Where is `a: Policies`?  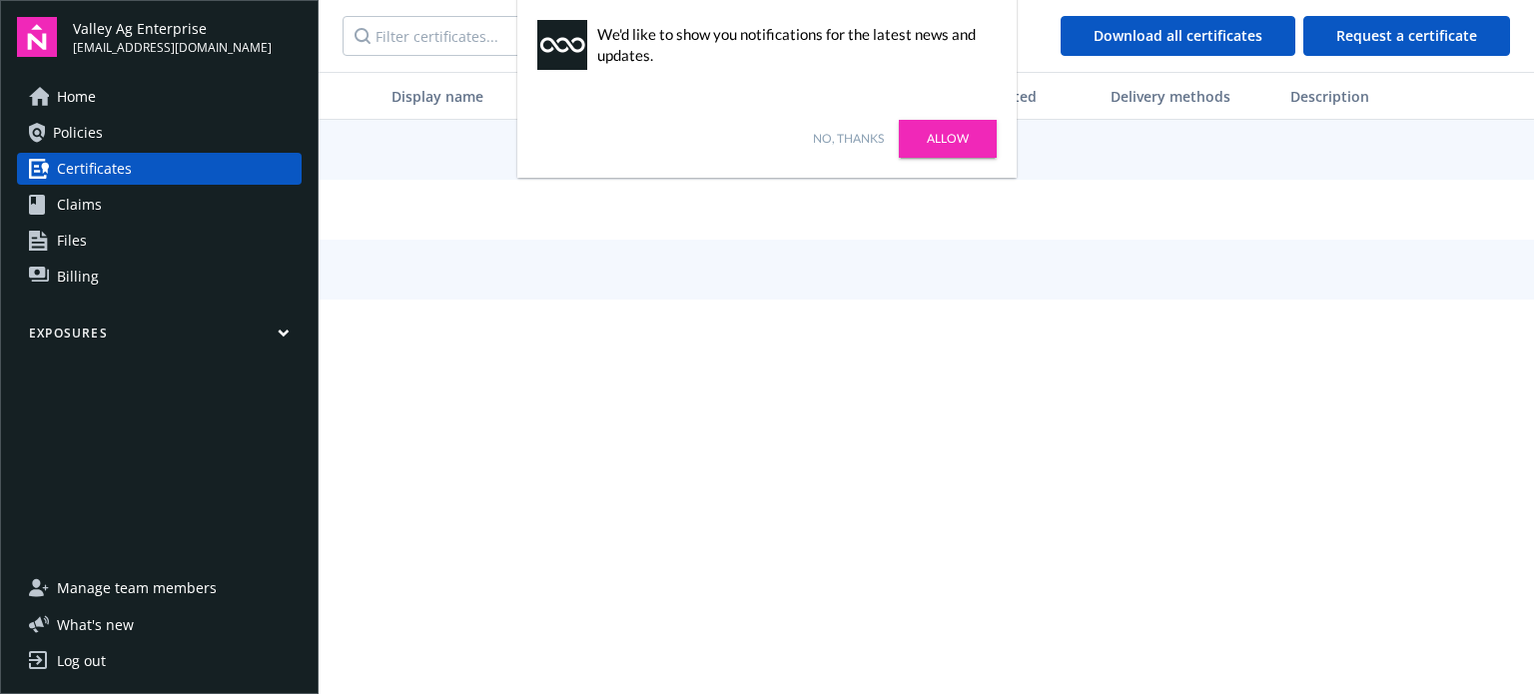
a: Policies is located at coordinates (159, 133).